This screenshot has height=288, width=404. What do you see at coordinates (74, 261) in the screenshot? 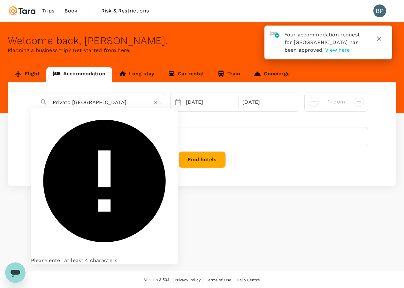
I see `span: Please enter at least 4 characters` at bounding box center [74, 261].